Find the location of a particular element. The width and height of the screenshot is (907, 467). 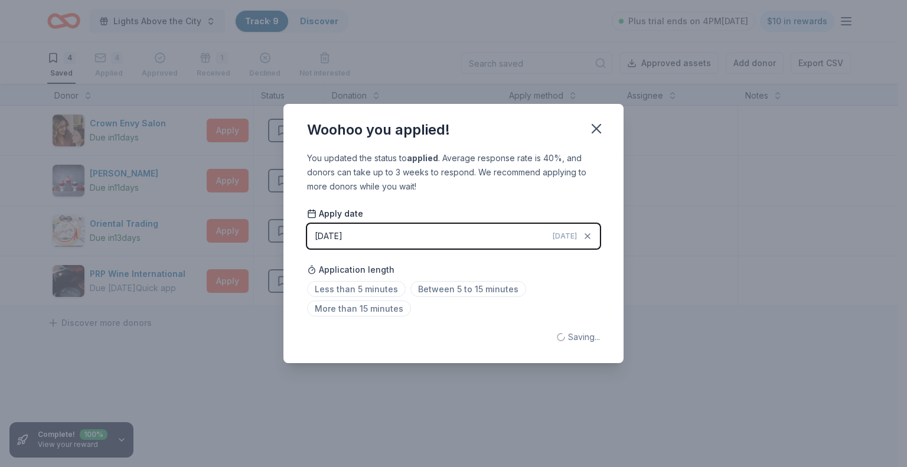

span: Application length is located at coordinates (351, 270).